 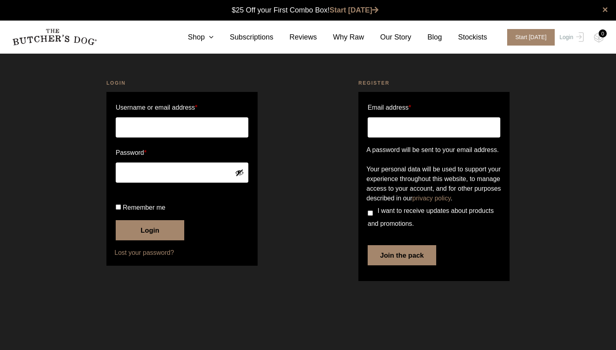 What do you see at coordinates (370, 213) in the screenshot?
I see `input: I want to receive updates about products and promotions.` at bounding box center [370, 213].